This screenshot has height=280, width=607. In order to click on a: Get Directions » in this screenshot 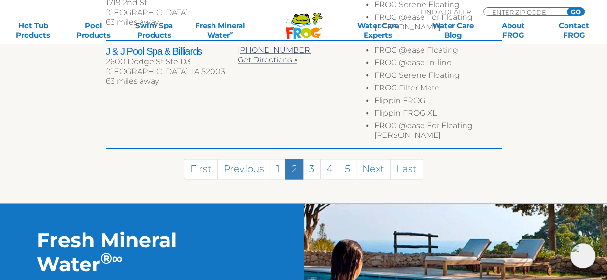, I will do `click(268, 59)`.